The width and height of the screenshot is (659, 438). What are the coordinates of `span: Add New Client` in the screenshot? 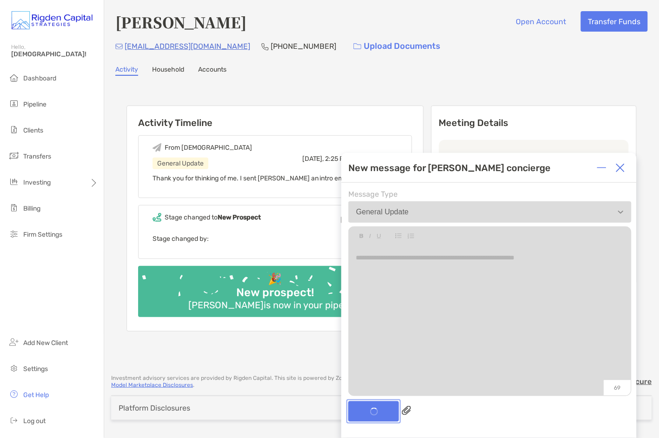 It's located at (46, 343).